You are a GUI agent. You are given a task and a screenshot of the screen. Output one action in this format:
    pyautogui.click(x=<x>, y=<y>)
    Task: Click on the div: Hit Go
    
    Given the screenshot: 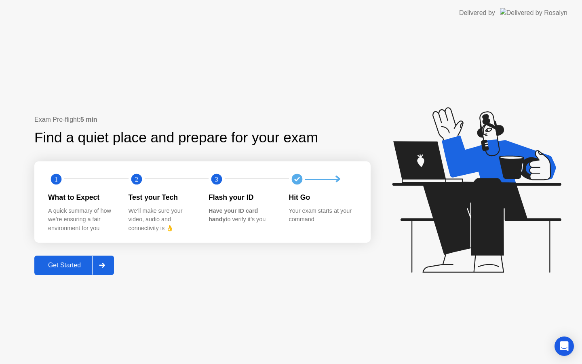 What is the action you would take?
    pyautogui.click(x=322, y=197)
    